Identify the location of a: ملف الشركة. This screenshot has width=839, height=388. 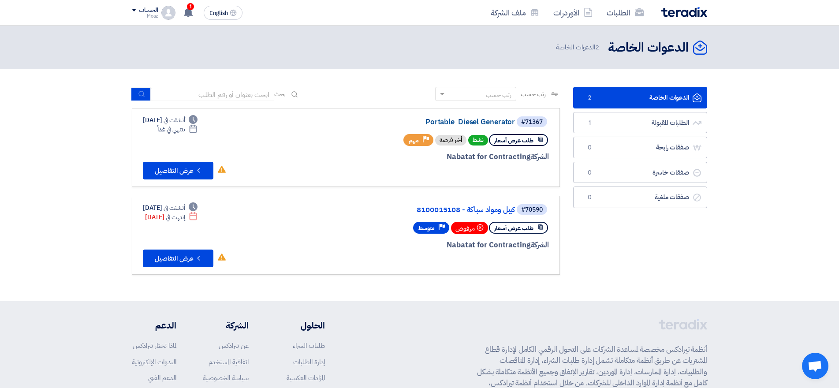
(515, 12).